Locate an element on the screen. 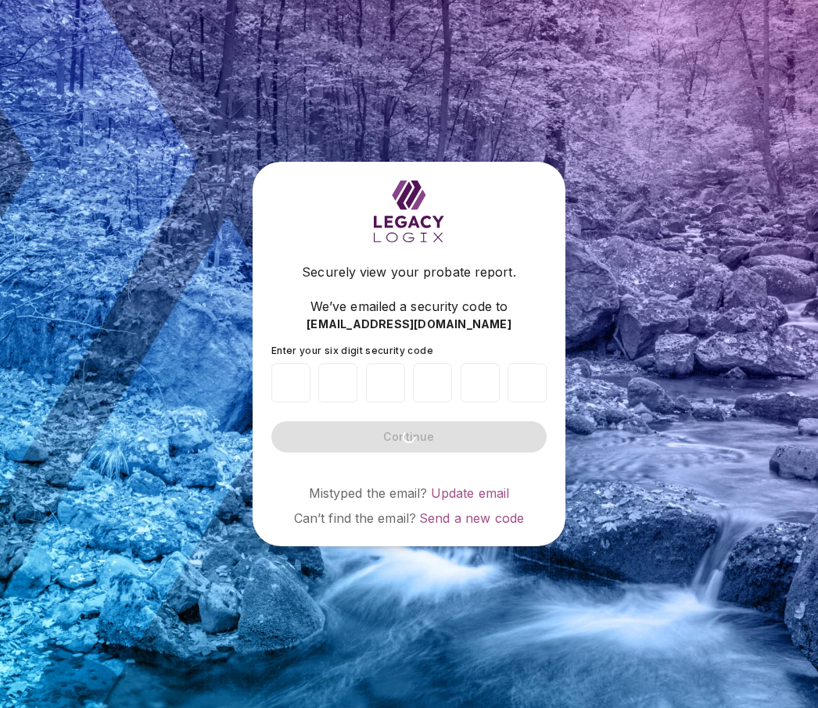 The height and width of the screenshot is (708, 818). a: Update email is located at coordinates (470, 493).